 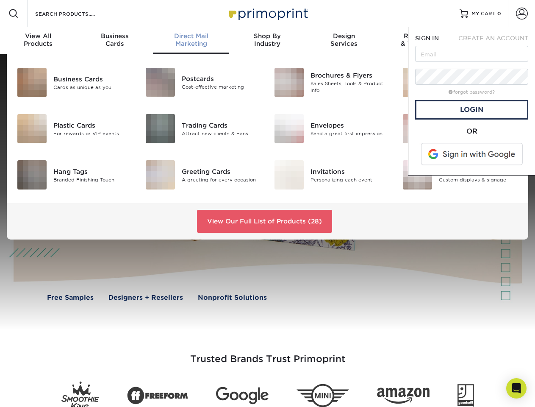 I want to click on div: OR, so click(x=472, y=131).